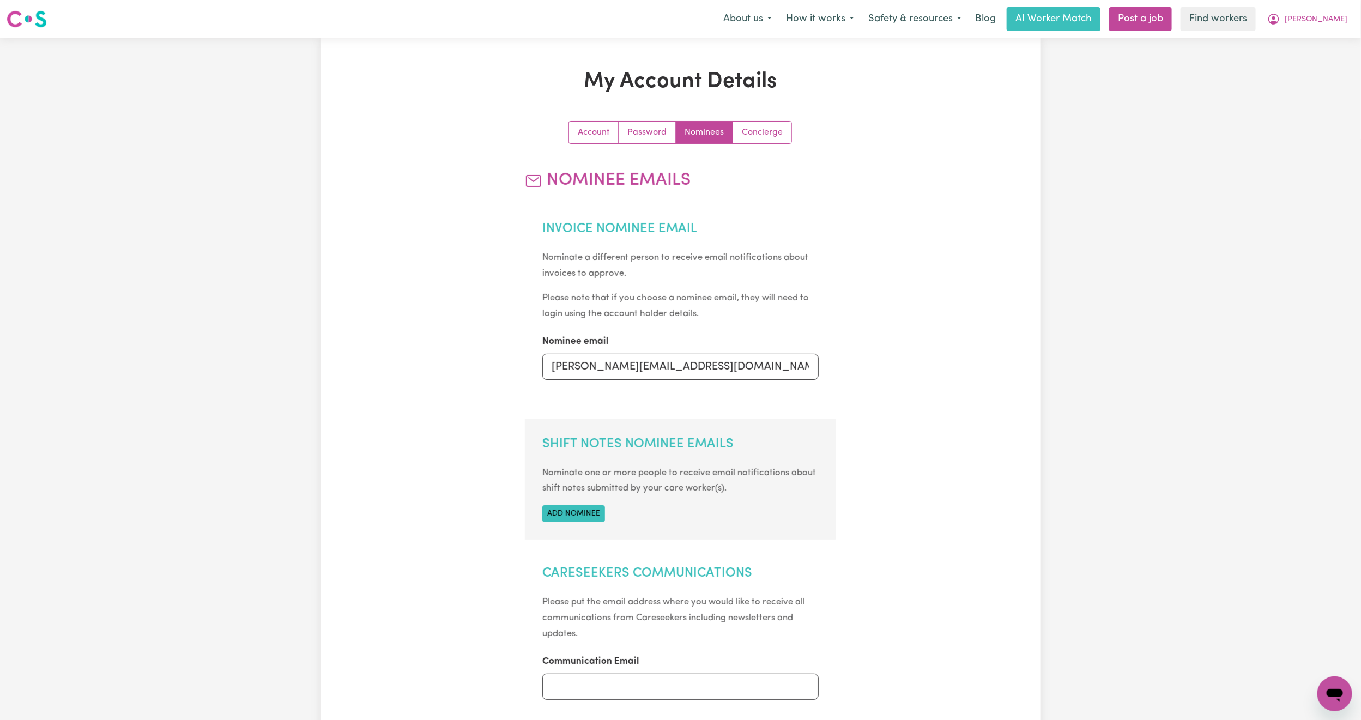 This screenshot has height=720, width=1361. What do you see at coordinates (679, 481) in the screenshot?
I see `small: Nominate one or more people to receive email notifications about shift notes submitted by your ca...` at bounding box center [679, 481].